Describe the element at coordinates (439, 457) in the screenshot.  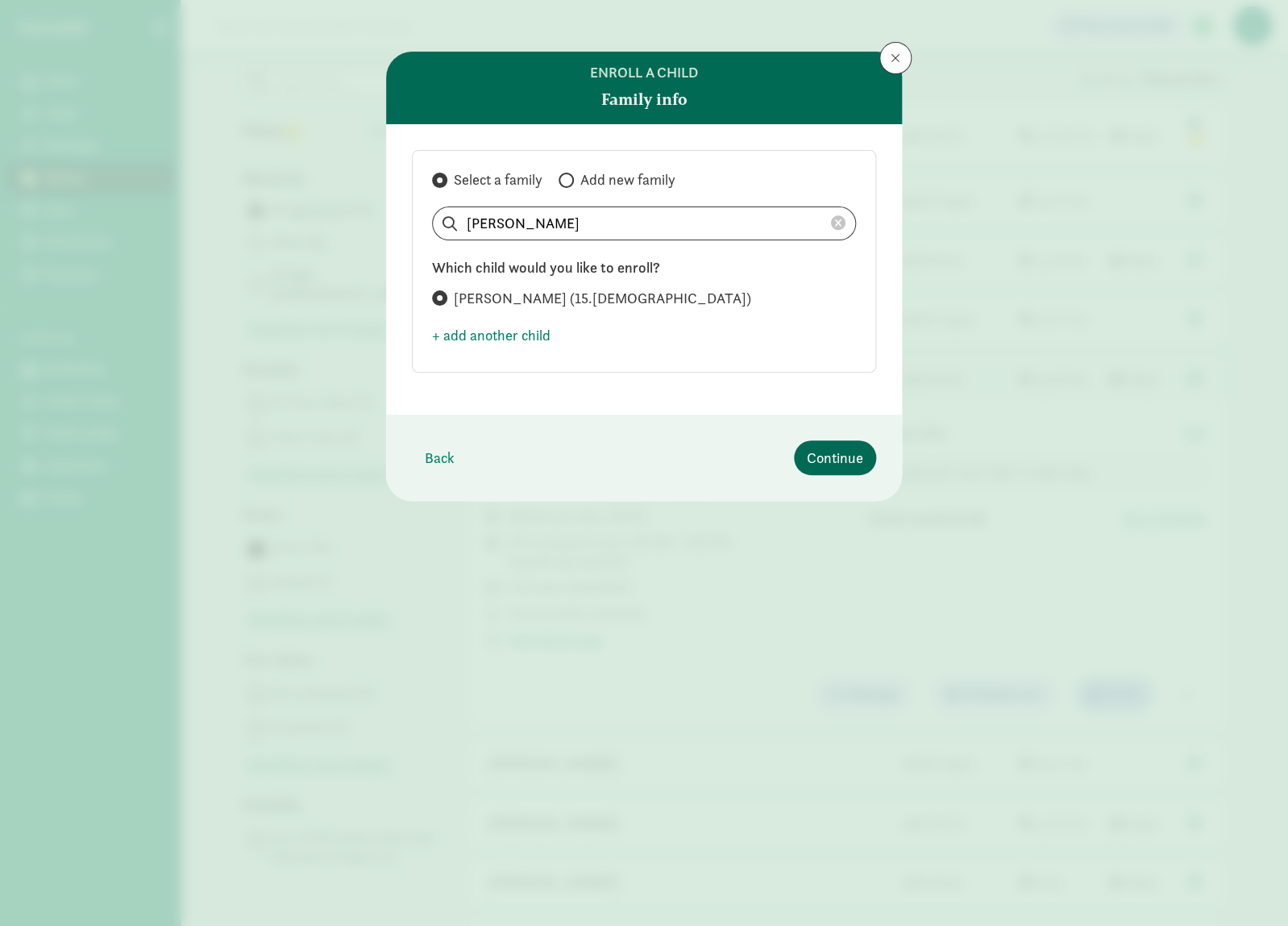
I see `button: Back` at that location.